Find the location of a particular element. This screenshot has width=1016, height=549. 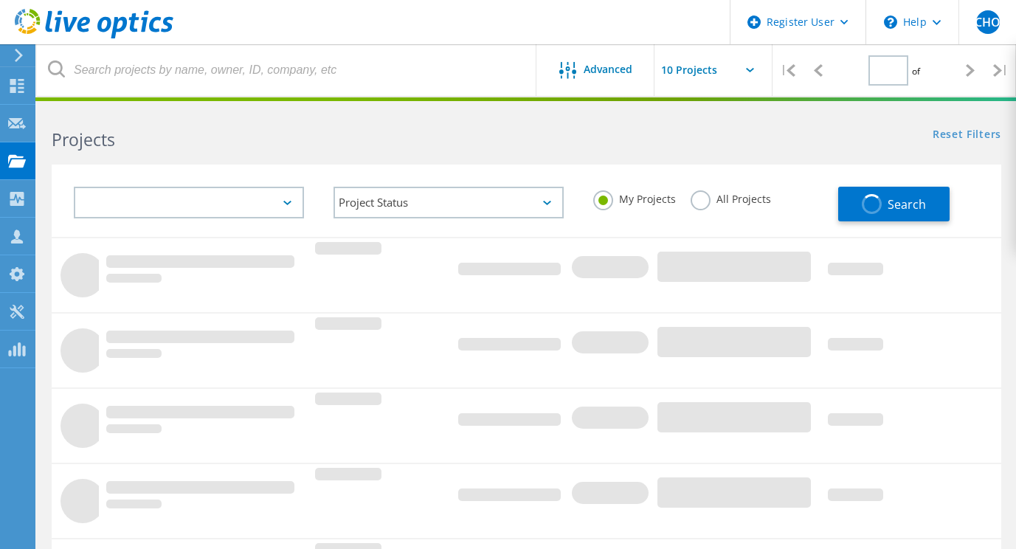

a: Live Optics Dashboard is located at coordinates (94, 36).